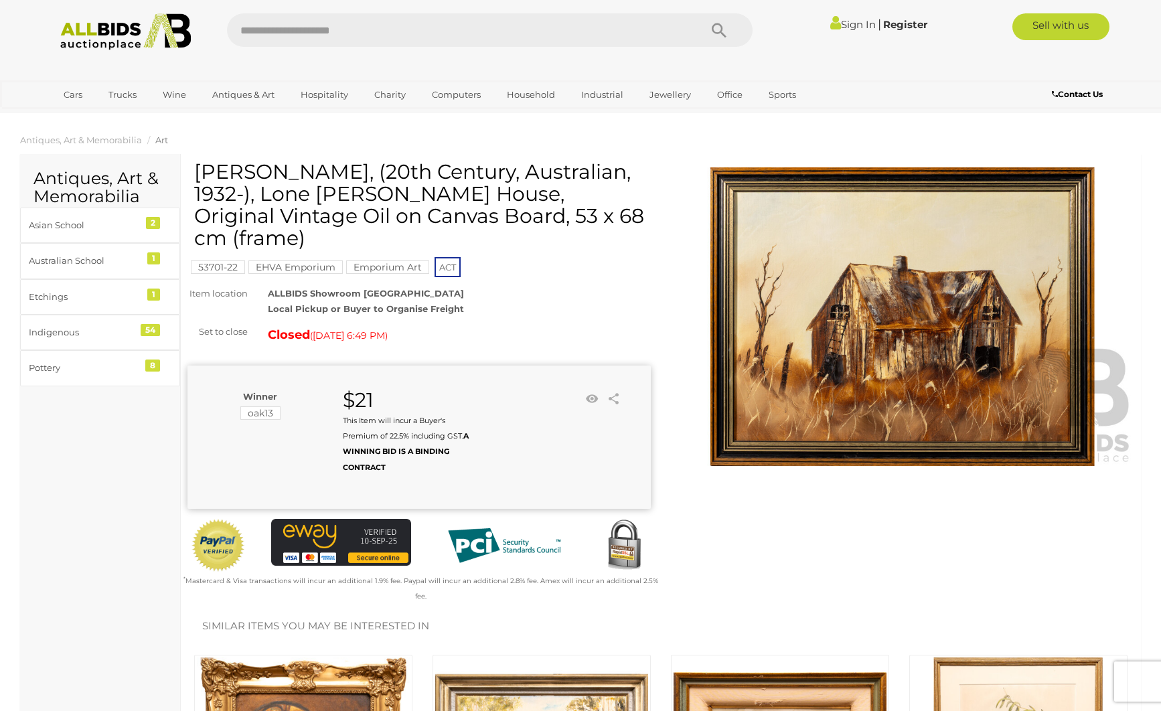  What do you see at coordinates (624, 546) in the screenshot?
I see `img: Secured by Rapid SSL` at bounding box center [624, 546].